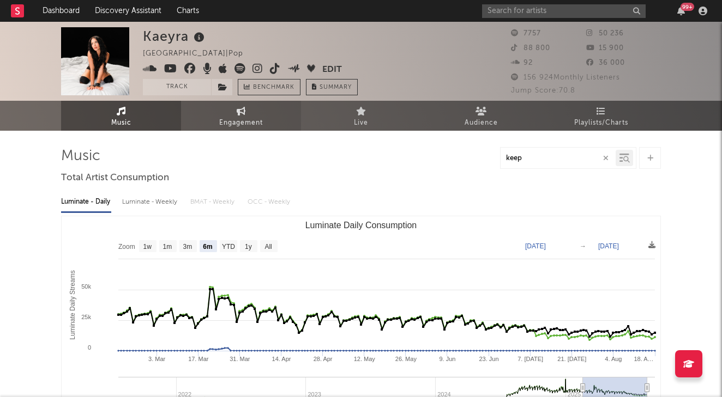 This screenshot has width=722, height=397. I want to click on text: 23. Jun, so click(489, 359).